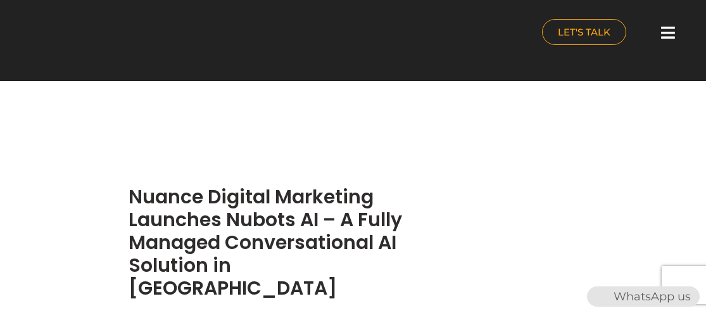 The height and width of the screenshot is (313, 706). What do you see at coordinates (644, 297) in the screenshot?
I see `a: WhatsAppWhatsApp us` at bounding box center [644, 297].